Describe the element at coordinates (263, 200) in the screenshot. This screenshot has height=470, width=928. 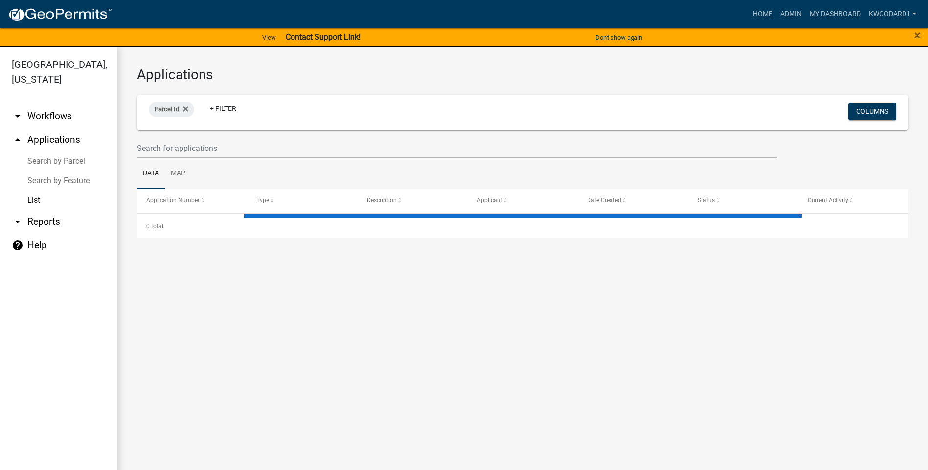
I see `span: Type` at that location.